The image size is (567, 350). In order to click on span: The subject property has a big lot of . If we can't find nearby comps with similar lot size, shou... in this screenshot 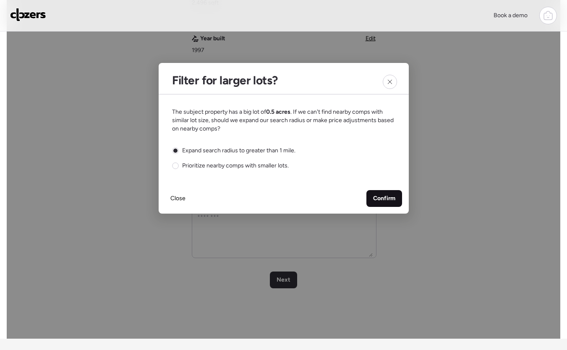, I will do `click(284, 120)`.